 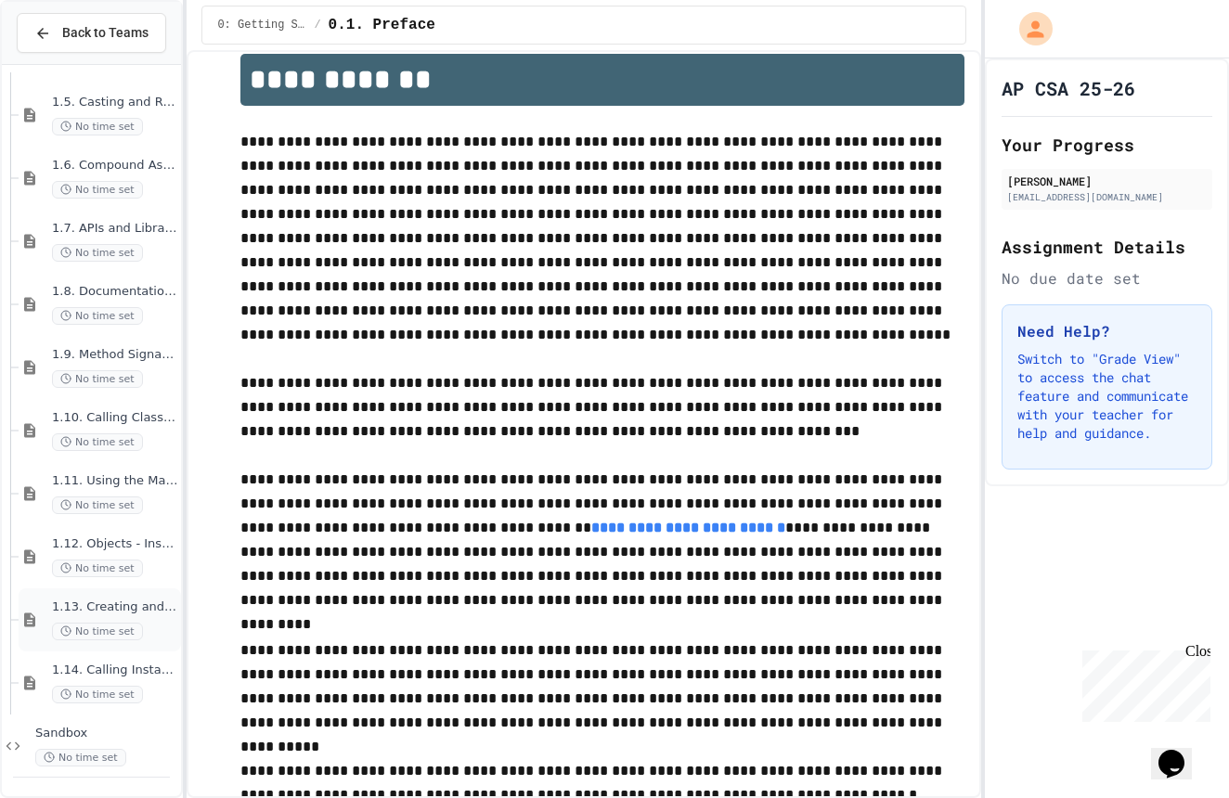 I want to click on span: 1.9. Method Signatures, so click(x=114, y=355).